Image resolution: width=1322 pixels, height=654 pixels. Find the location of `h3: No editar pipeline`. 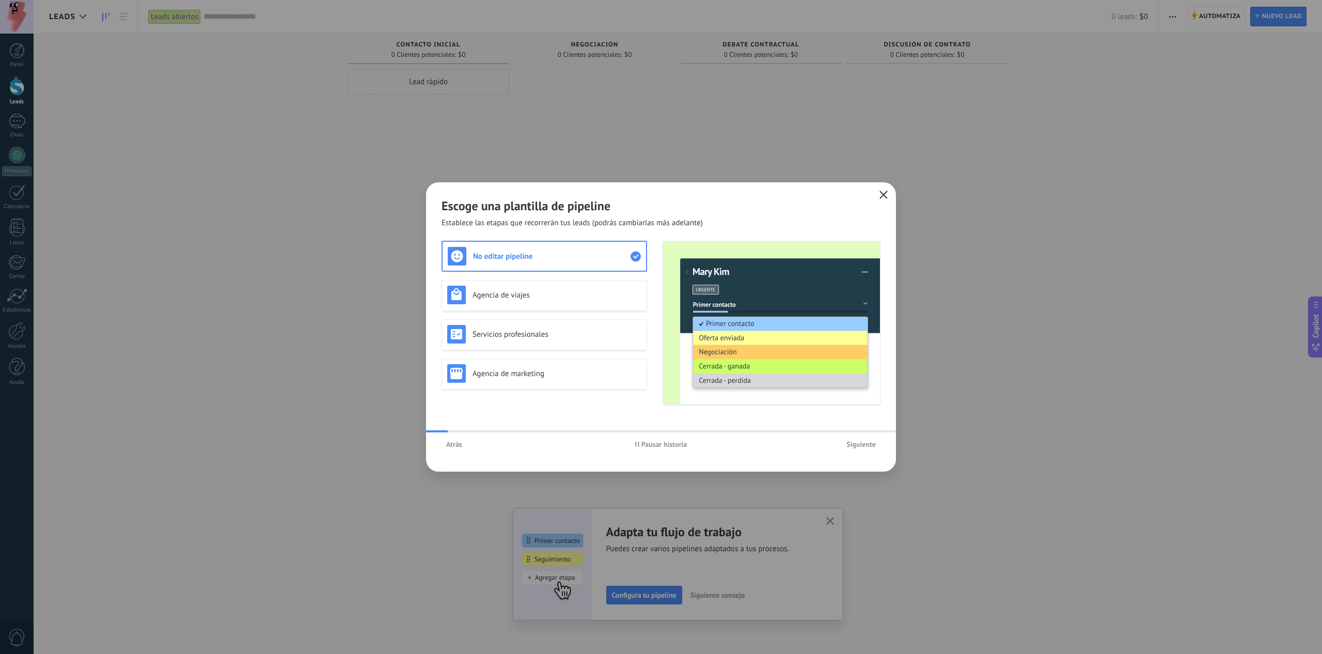

h3: No editar pipeline is located at coordinates (552, 256).